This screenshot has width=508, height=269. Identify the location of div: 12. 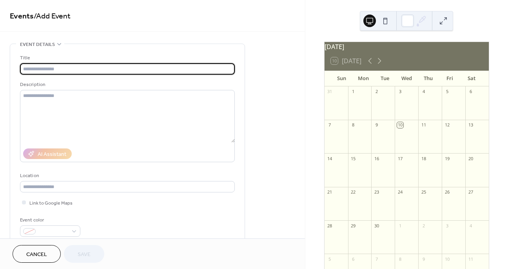
(447, 125).